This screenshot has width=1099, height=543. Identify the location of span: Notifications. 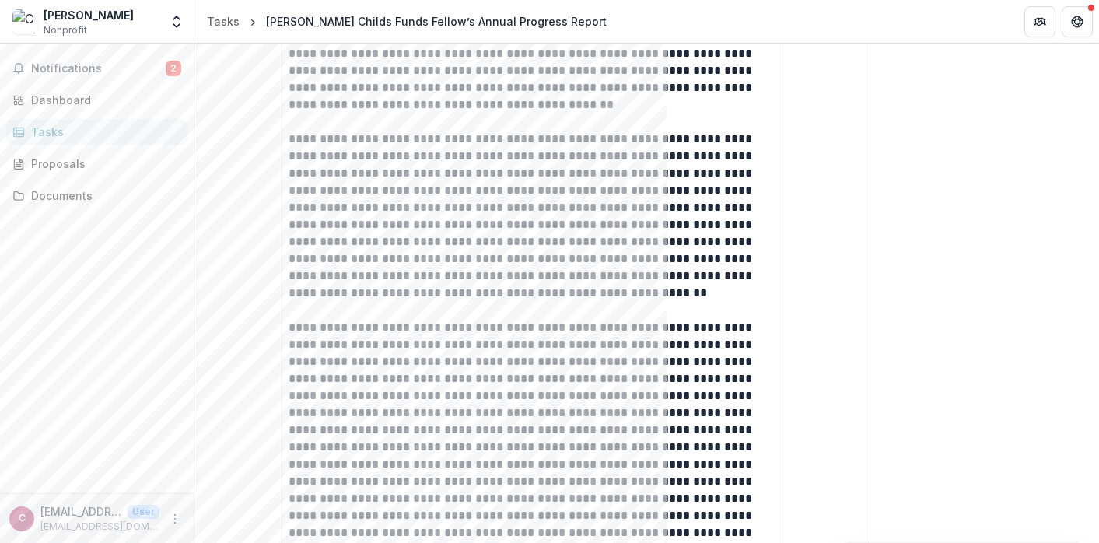
(98, 68).